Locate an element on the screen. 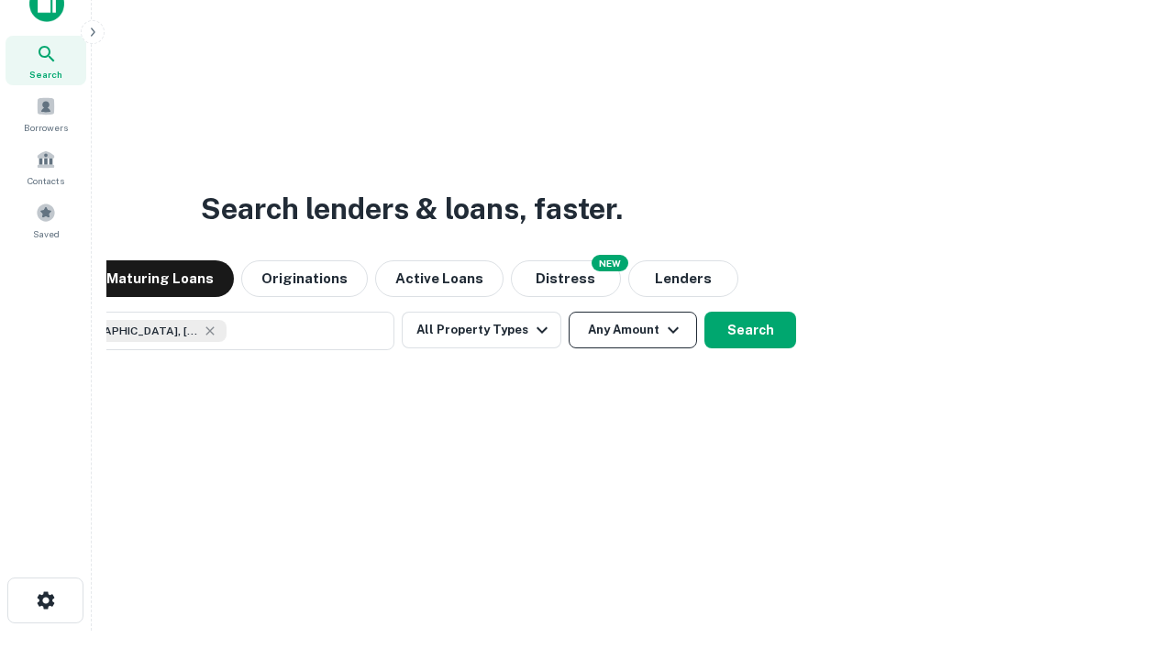 This screenshot has width=1174, height=660. a: Borrowers is located at coordinates (46, 114).